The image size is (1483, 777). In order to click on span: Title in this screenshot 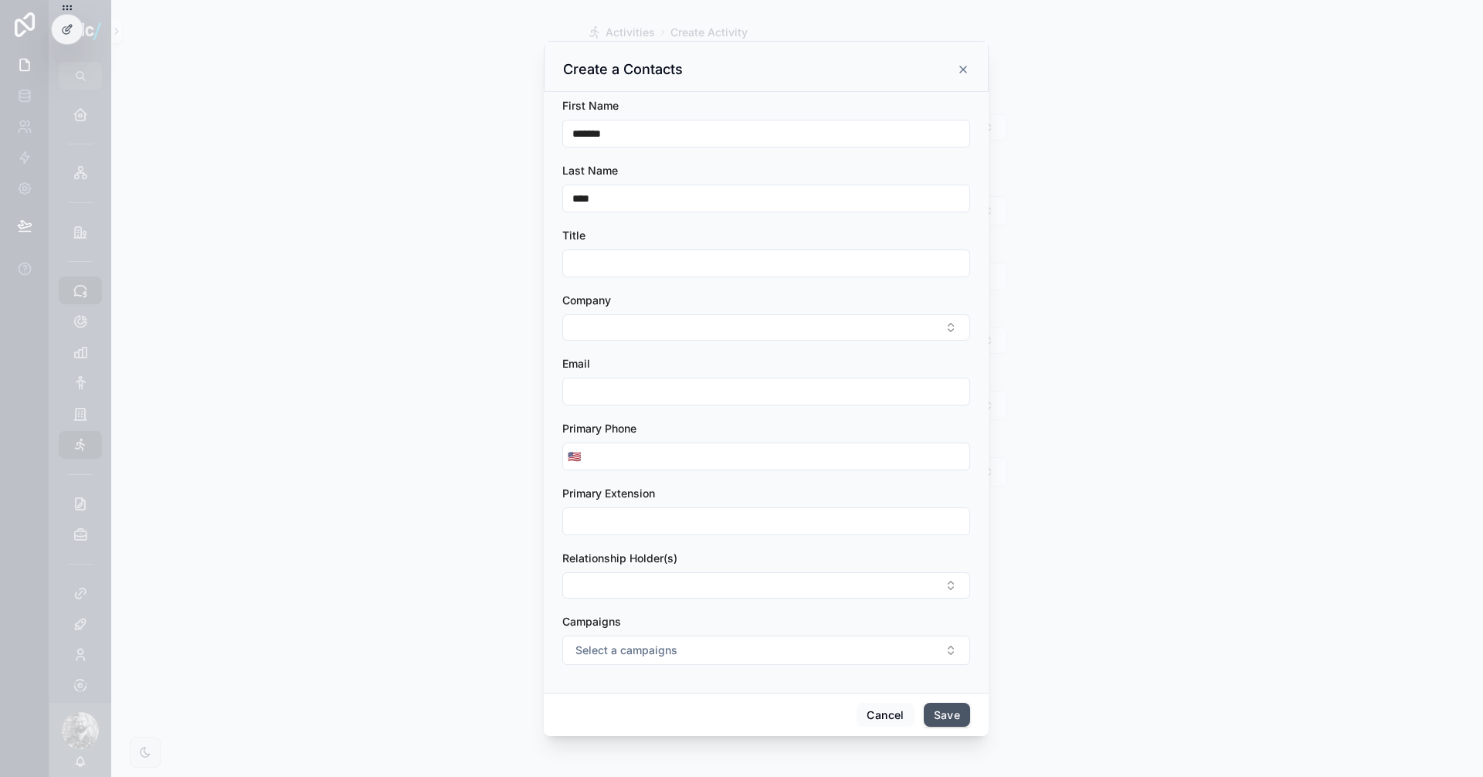, I will do `click(574, 235)`.